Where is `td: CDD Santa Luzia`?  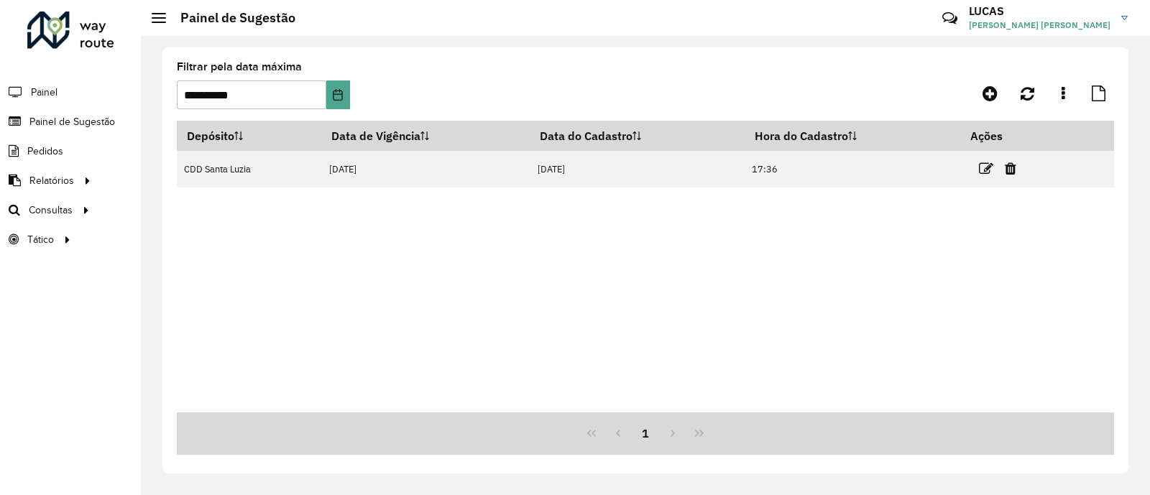 td: CDD Santa Luzia is located at coordinates (249, 169).